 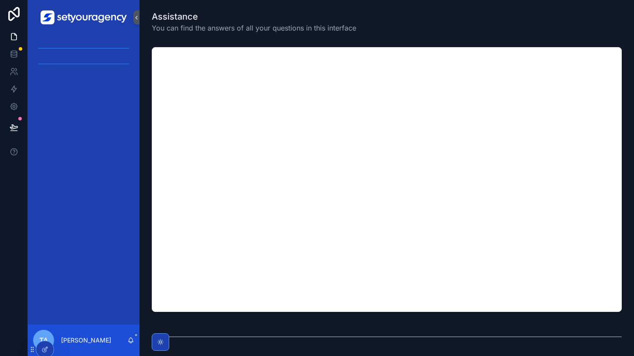 I want to click on div: scrollable content, so click(x=84, y=58).